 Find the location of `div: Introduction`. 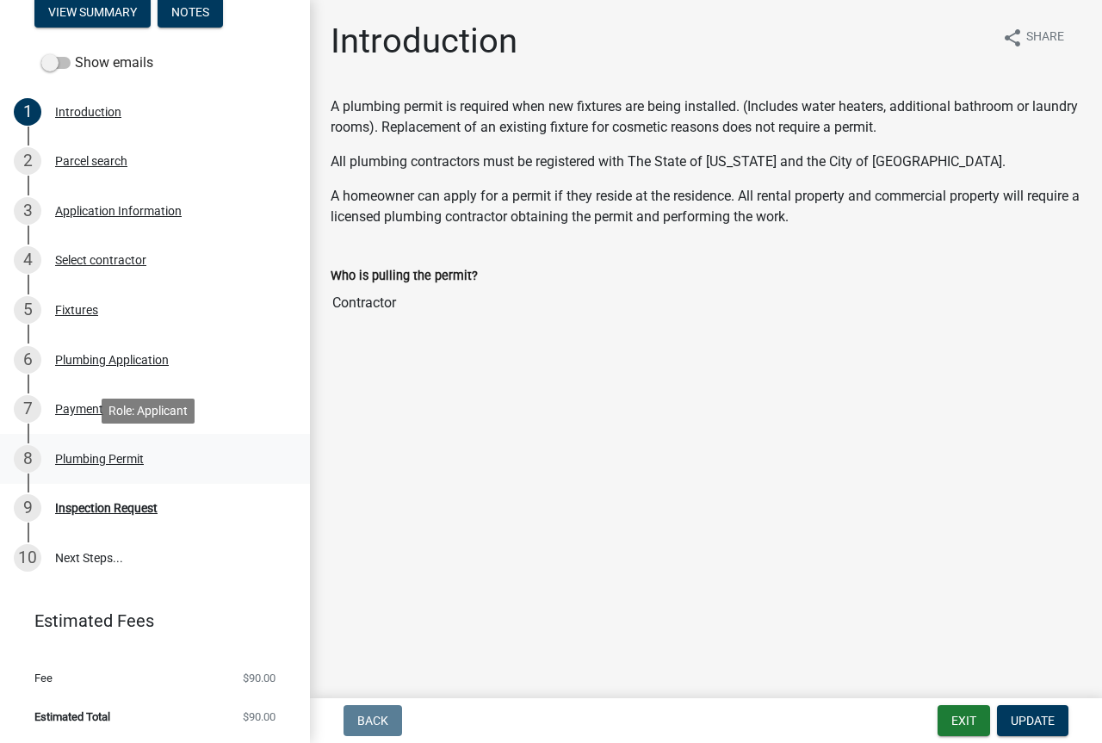

div: Introduction is located at coordinates (88, 112).